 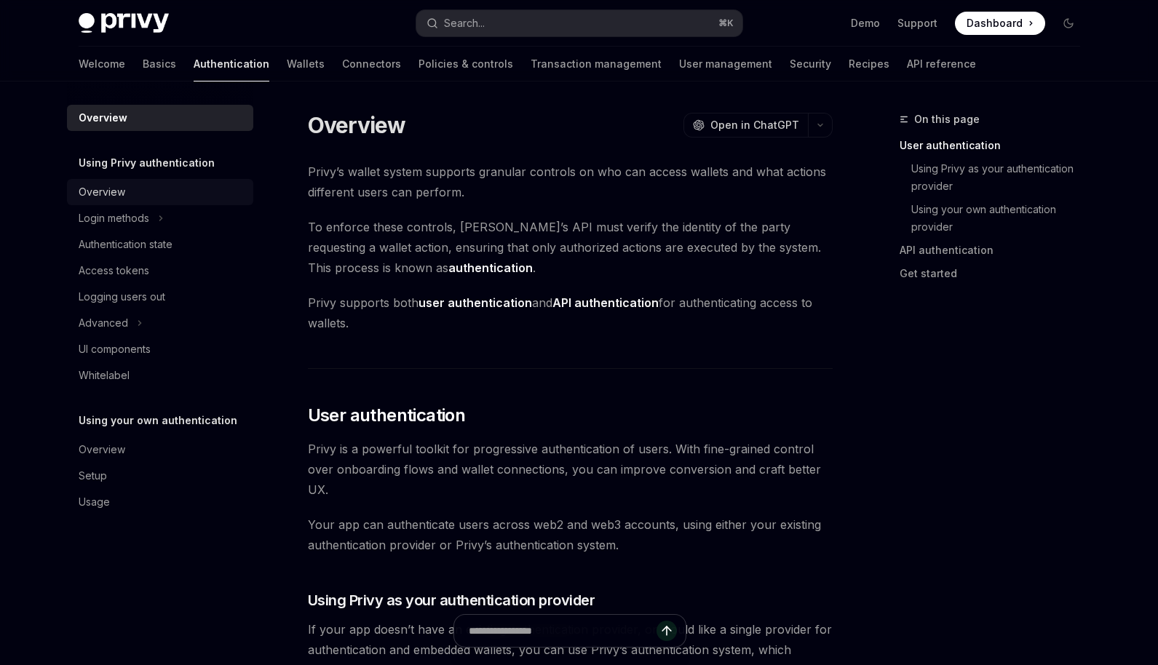 I want to click on img: dark logo, so click(x=124, y=23).